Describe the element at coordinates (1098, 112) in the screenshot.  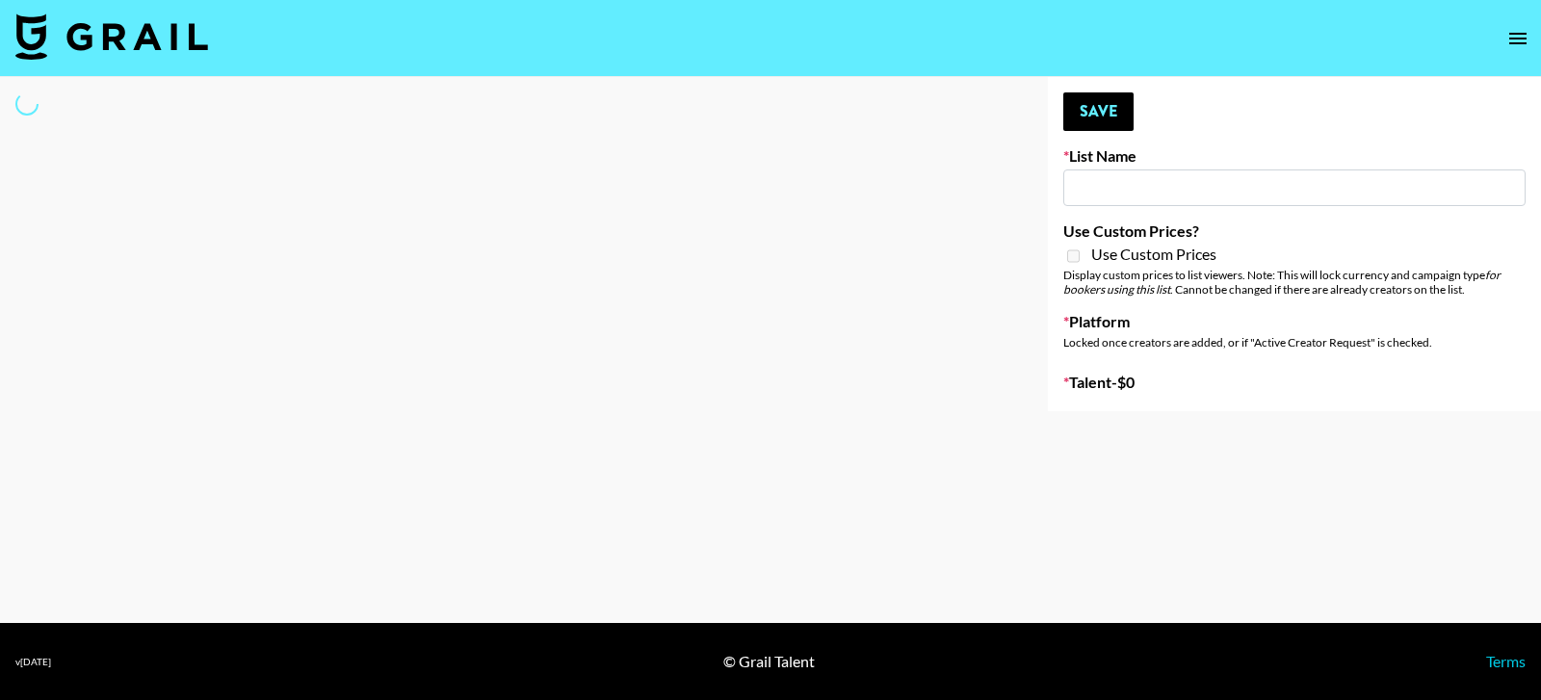
I see `button: Save` at that location.